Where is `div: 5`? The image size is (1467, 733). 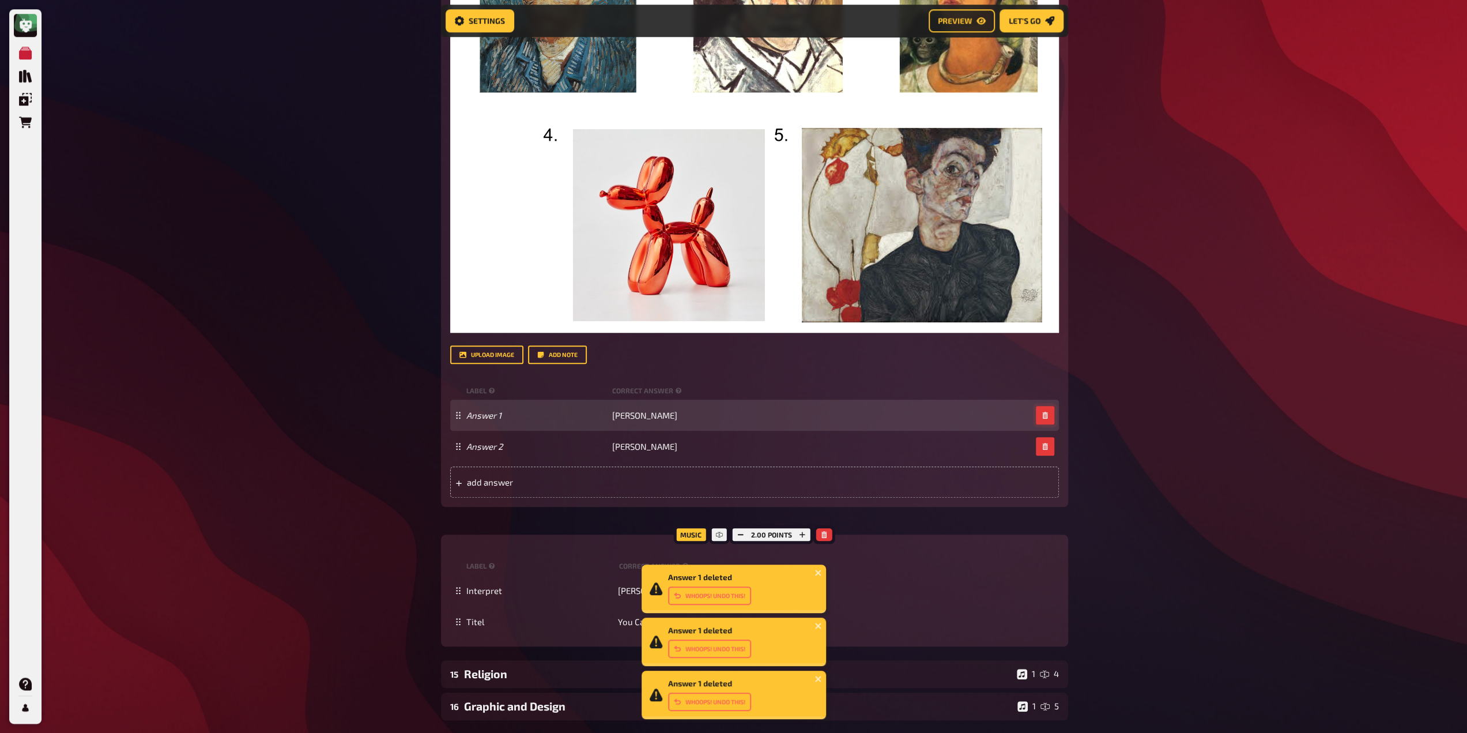
div: 5 is located at coordinates (1050, 706).